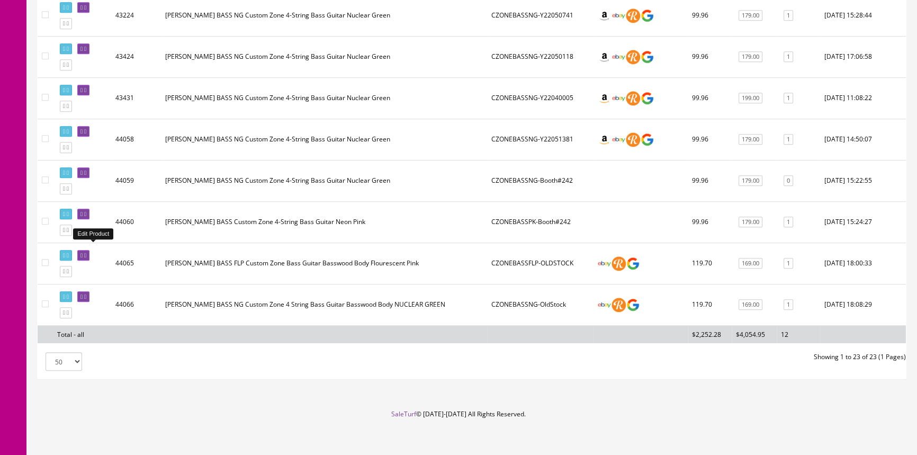  Describe the element at coordinates (403, 413) in the screenshot. I see `a: SaleTurf` at that location.